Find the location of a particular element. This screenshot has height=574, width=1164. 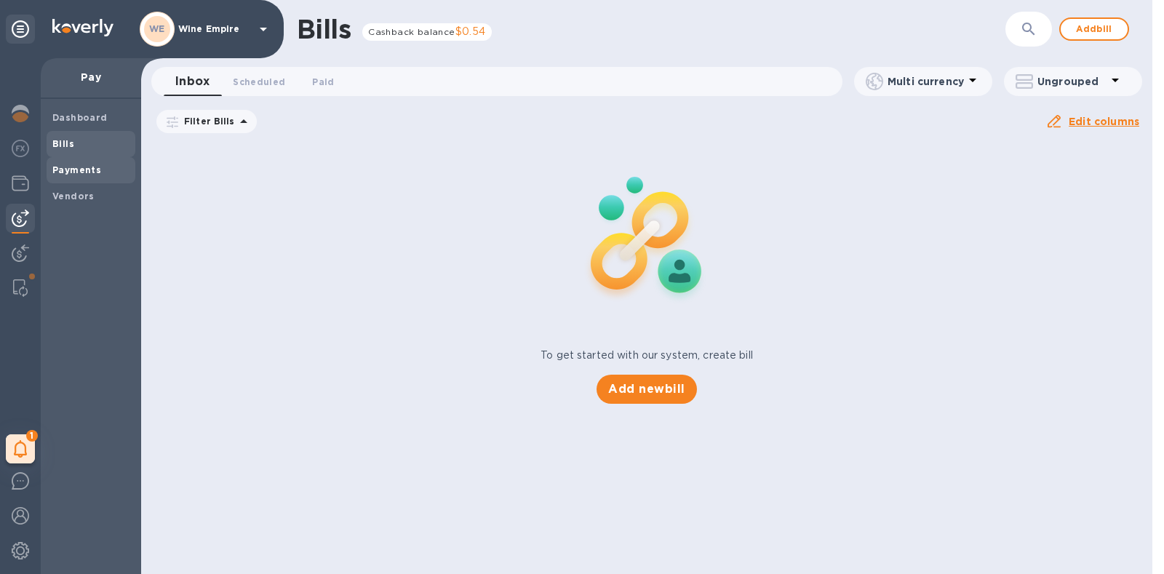

span: $0.54 is located at coordinates (471, 31).